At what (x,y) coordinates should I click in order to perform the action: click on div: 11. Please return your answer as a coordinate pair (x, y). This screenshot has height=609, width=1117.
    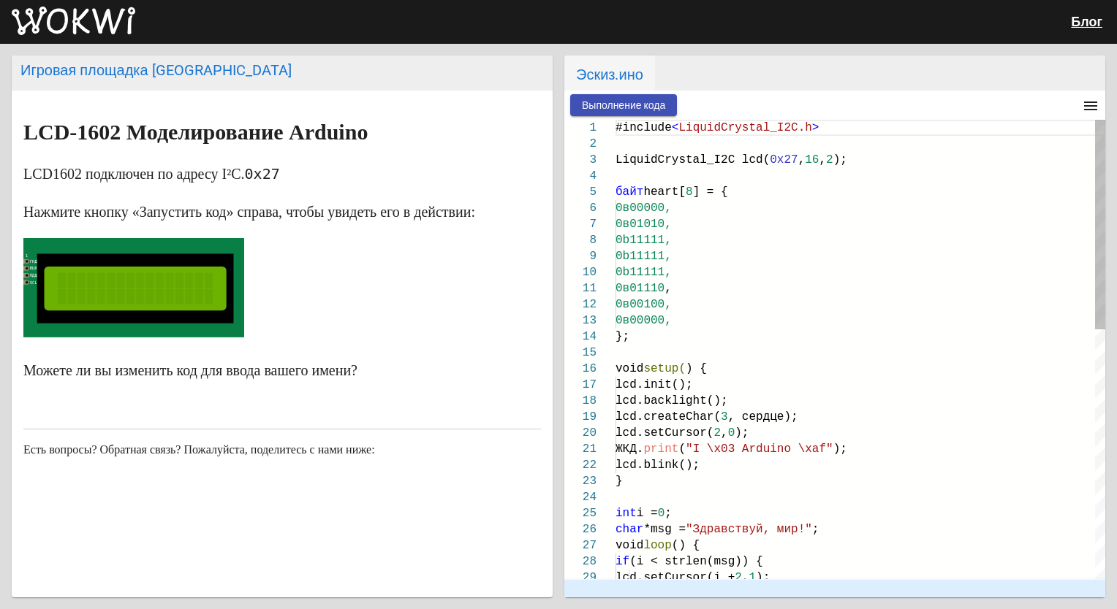
    Looking at the image, I should click on (580, 289).